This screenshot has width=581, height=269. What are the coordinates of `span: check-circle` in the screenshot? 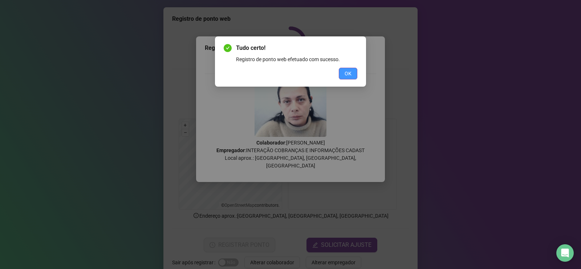 It's located at (228, 48).